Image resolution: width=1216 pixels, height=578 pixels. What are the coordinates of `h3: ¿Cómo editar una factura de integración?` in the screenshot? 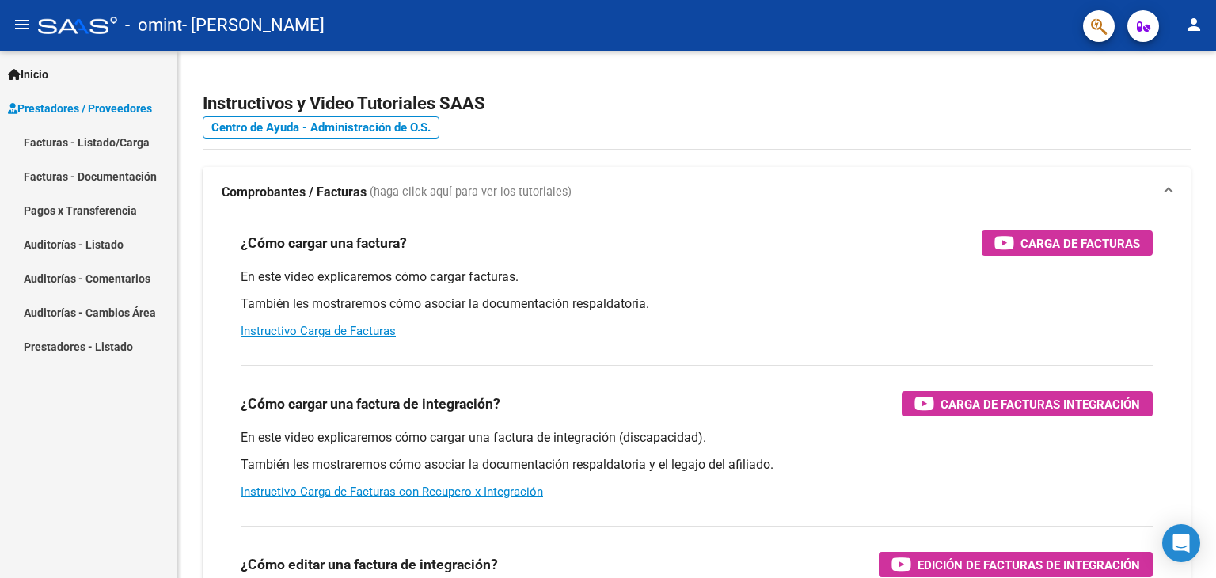 It's located at (369, 565).